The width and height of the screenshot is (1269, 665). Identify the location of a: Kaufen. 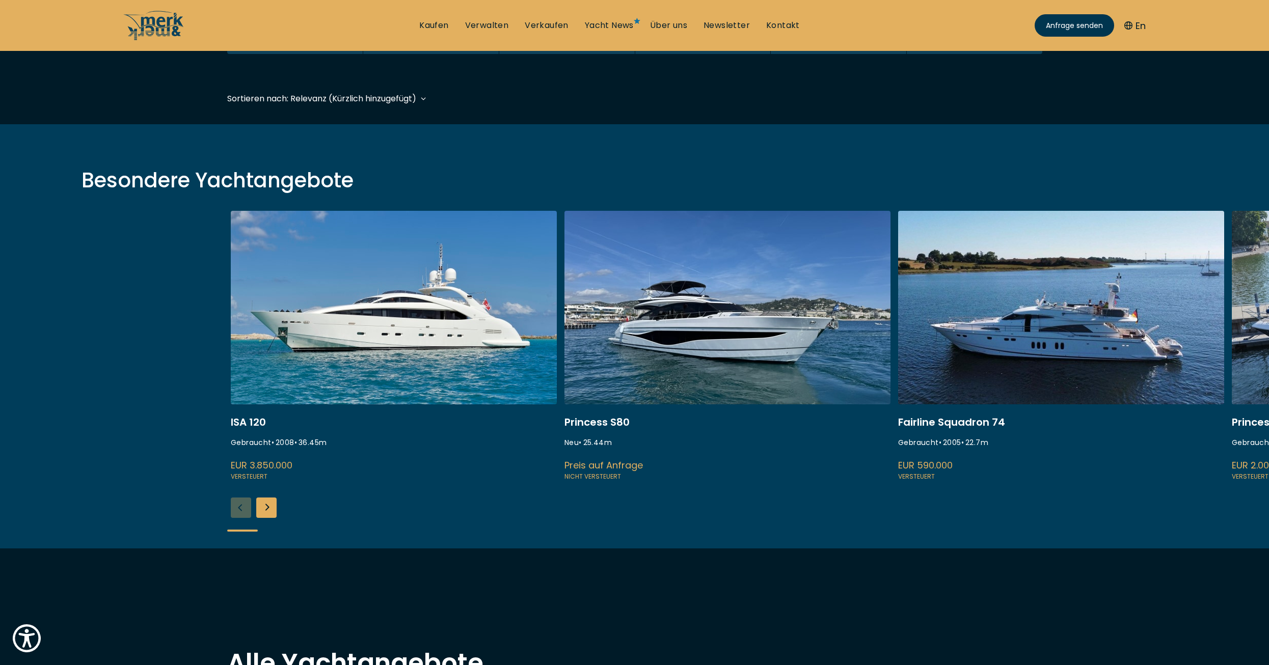
(433, 25).